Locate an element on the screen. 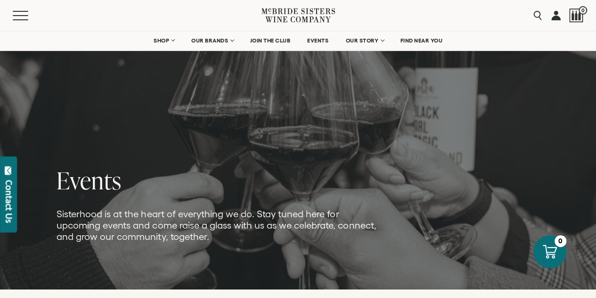 The width and height of the screenshot is (596, 298). p: Sisterhood is at the heart of everything we do. Stay tuned here for upcoming events and come rais... is located at coordinates (219, 225).